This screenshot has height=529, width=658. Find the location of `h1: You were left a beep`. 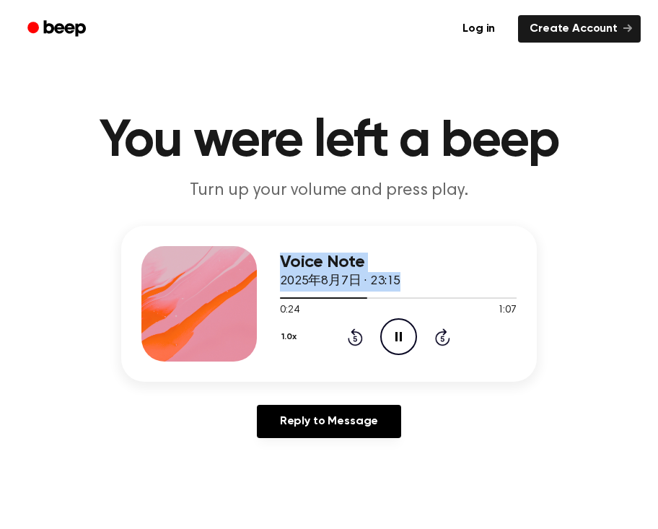

h1: You were left a beep is located at coordinates (329, 141).